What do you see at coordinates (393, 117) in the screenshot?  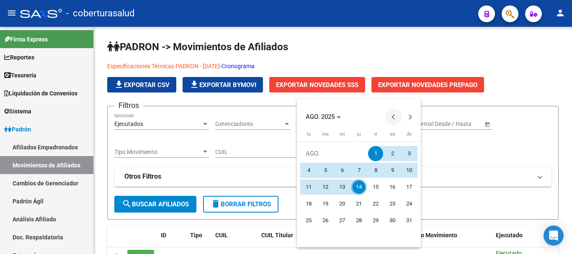 I see `button: Previous month` at bounding box center [393, 117].